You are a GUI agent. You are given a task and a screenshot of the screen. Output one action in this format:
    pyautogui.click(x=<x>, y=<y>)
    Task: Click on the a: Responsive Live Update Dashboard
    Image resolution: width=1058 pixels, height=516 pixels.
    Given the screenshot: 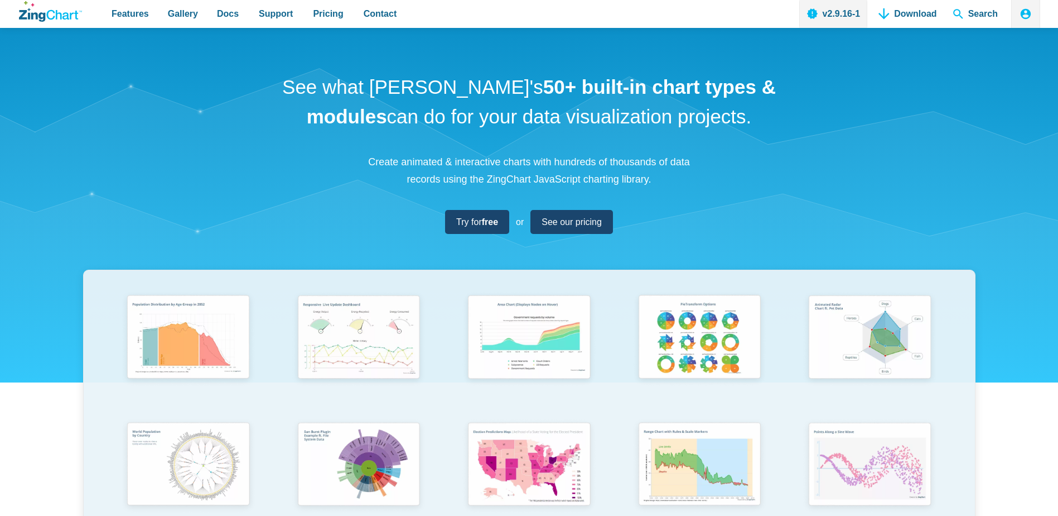 What is the action you would take?
    pyautogui.click(x=359, y=353)
    